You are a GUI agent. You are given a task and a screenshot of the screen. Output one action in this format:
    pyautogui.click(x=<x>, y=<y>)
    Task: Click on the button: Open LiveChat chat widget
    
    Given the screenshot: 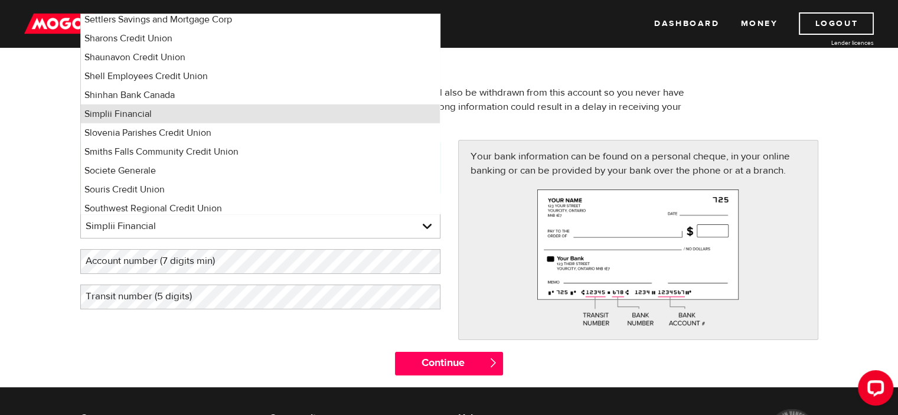 What is the action you would take?
    pyautogui.click(x=27, y=22)
    